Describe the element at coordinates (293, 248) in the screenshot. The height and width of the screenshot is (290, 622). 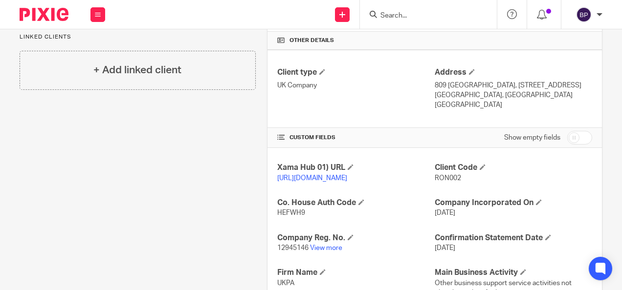
I see `span: 12945146` at that location.